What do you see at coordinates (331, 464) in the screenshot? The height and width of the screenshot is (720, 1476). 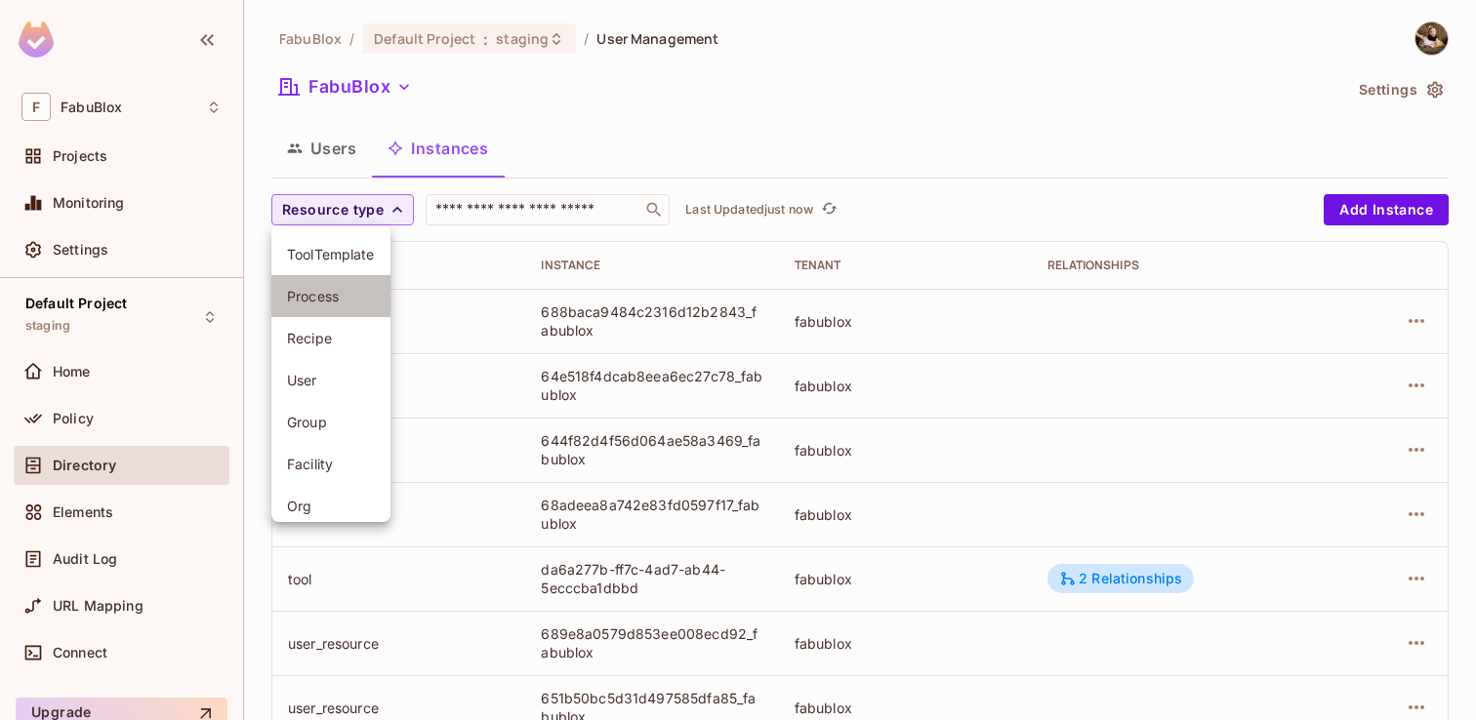 I see `span: Facility` at bounding box center [331, 464].